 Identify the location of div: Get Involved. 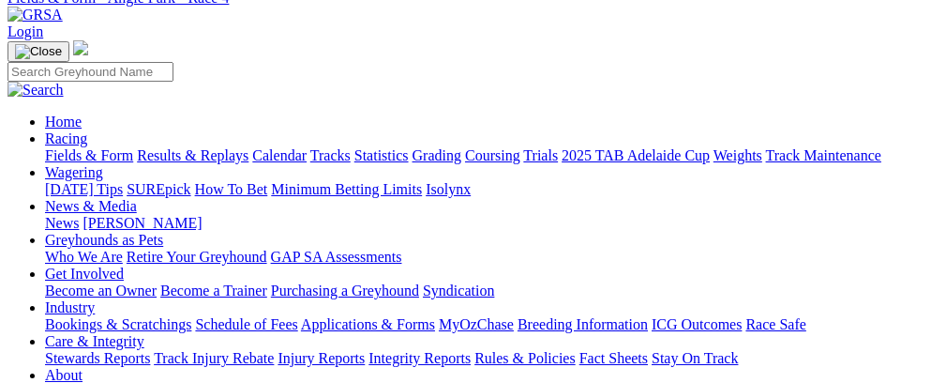
(492, 291).